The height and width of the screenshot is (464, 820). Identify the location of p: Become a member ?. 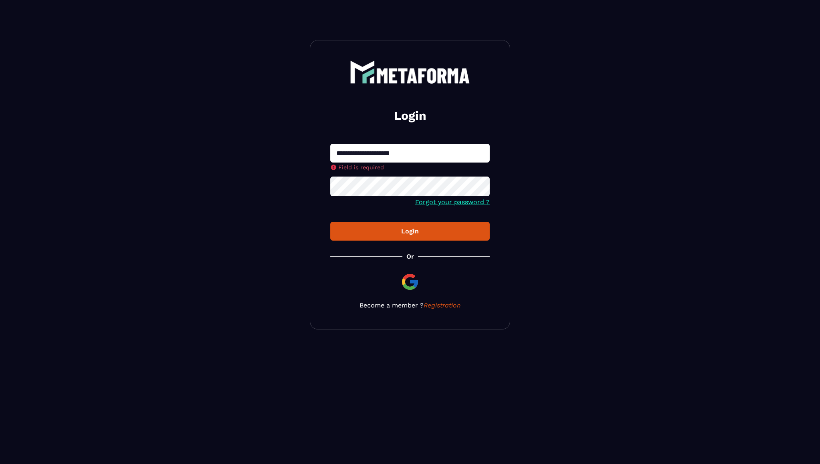
(410, 305).